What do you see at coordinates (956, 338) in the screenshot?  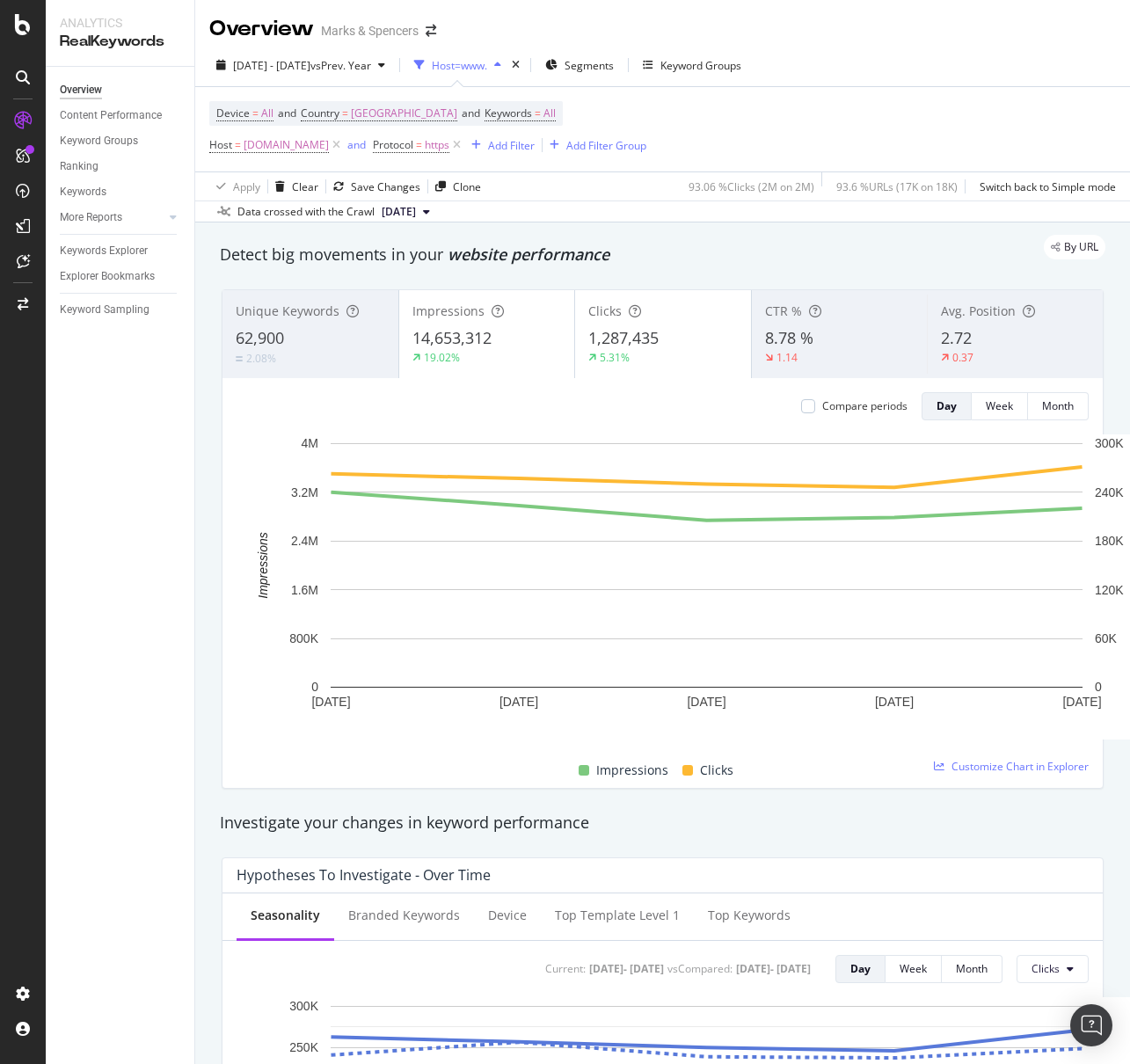 I see `span: 2.72` at bounding box center [956, 338].